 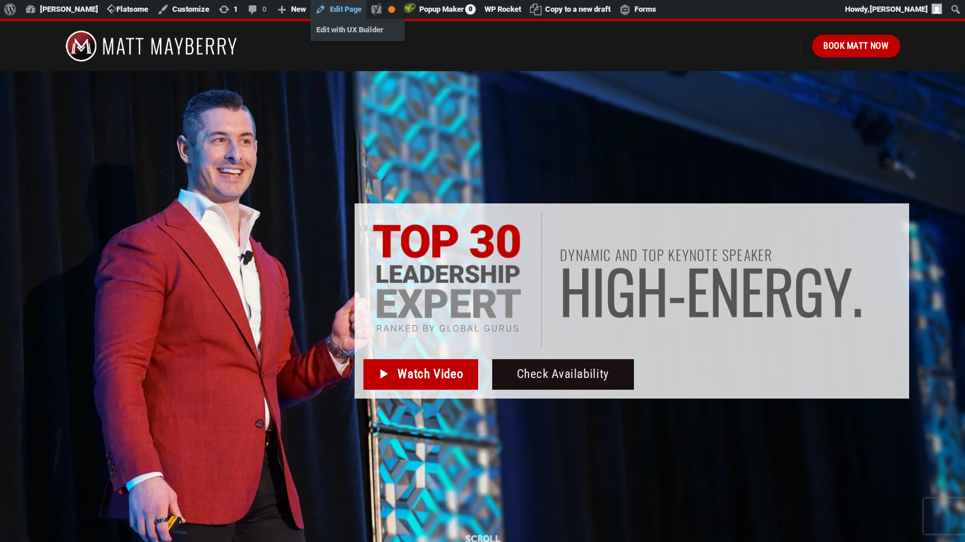 What do you see at coordinates (471, 9) in the screenshot?
I see `span: 0` at bounding box center [471, 9].